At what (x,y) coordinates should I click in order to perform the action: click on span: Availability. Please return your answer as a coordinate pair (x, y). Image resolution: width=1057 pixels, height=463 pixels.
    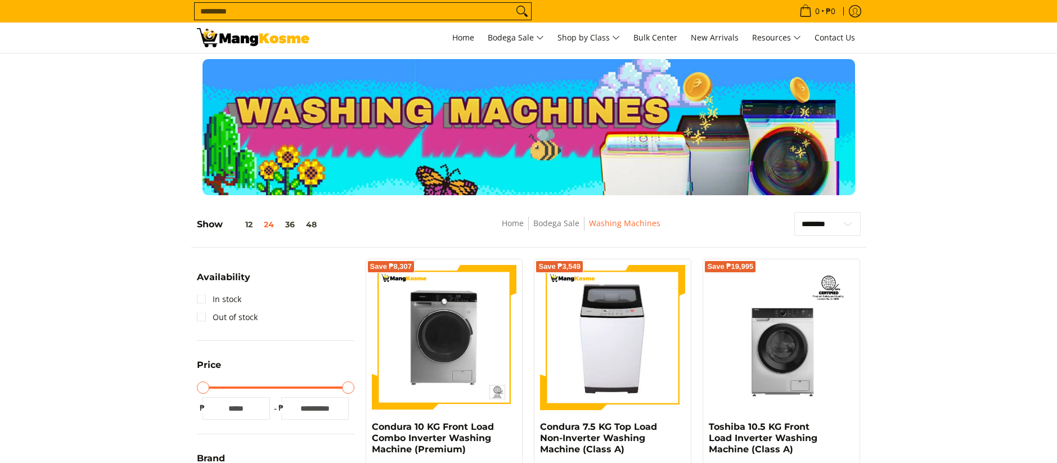
    Looking at the image, I should click on (223, 277).